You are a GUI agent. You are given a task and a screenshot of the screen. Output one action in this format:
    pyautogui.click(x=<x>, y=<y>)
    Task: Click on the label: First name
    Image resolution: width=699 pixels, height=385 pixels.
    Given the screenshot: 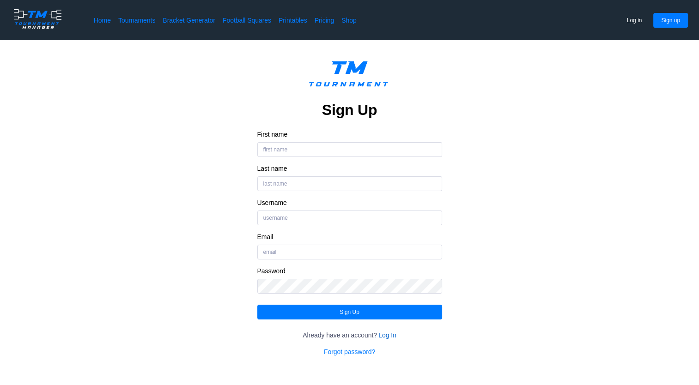 What is the action you would take?
    pyautogui.click(x=350, y=134)
    